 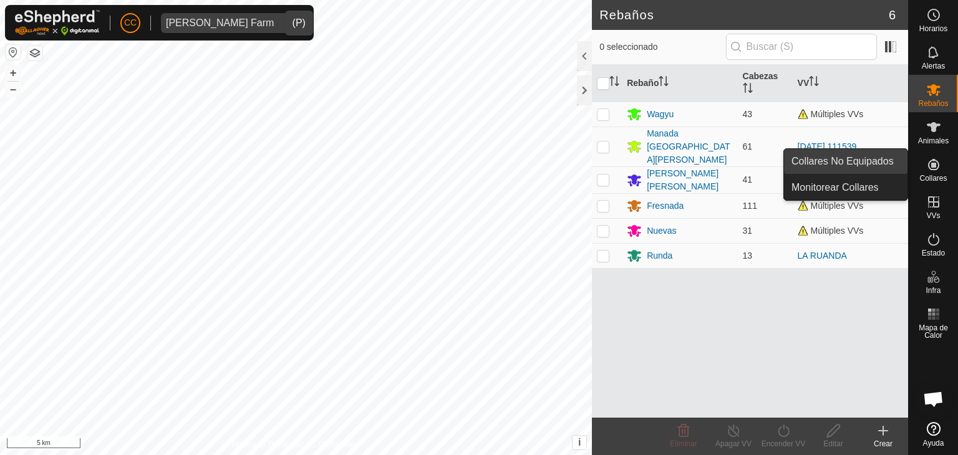 What do you see at coordinates (933, 29) in the screenshot?
I see `span: Horarios` at bounding box center [933, 29].